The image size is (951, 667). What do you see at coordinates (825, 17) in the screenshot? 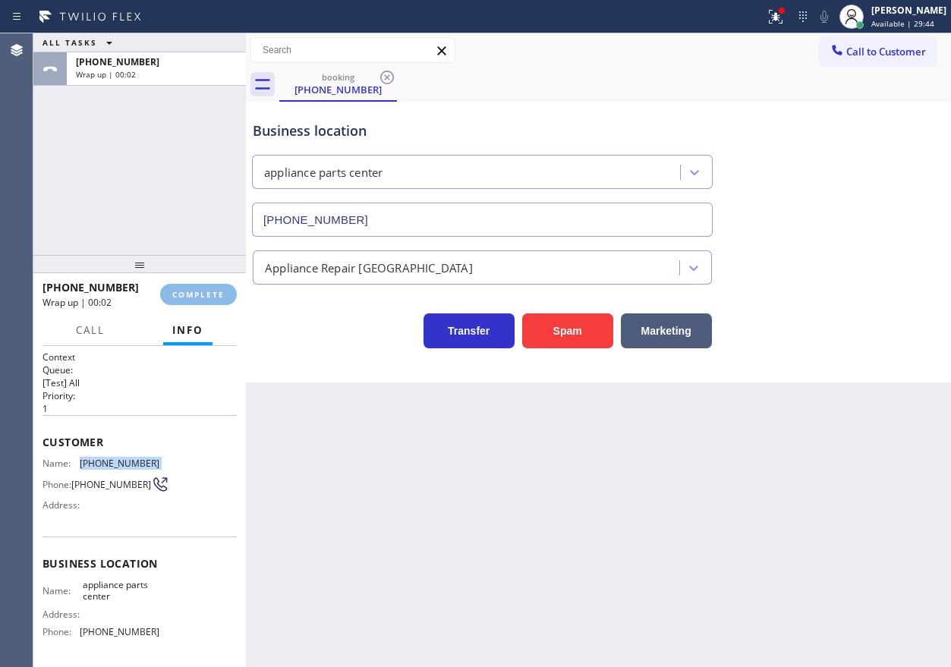
I see `button: Mute` at bounding box center [825, 17].